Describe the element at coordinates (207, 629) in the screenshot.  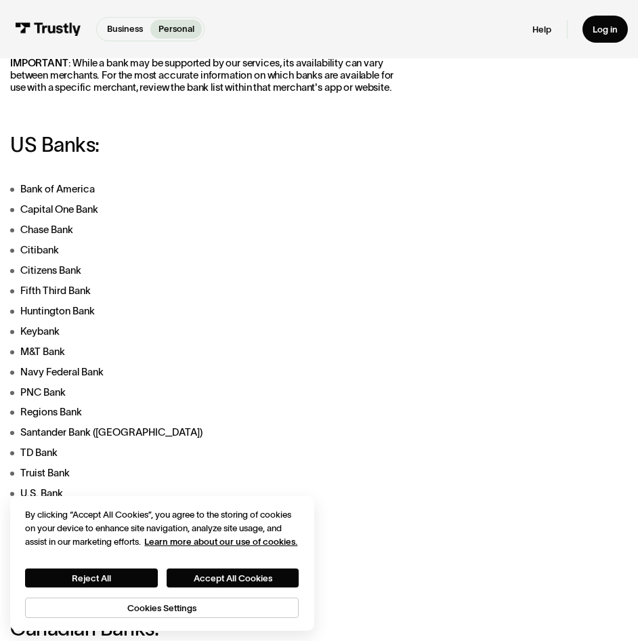
I see `h3: Canadian Banks:` at that location.